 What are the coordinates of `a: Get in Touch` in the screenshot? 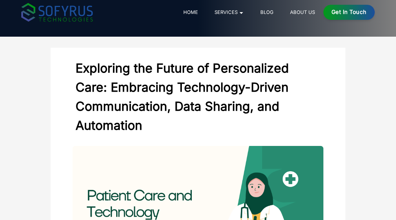 It's located at (349, 12).